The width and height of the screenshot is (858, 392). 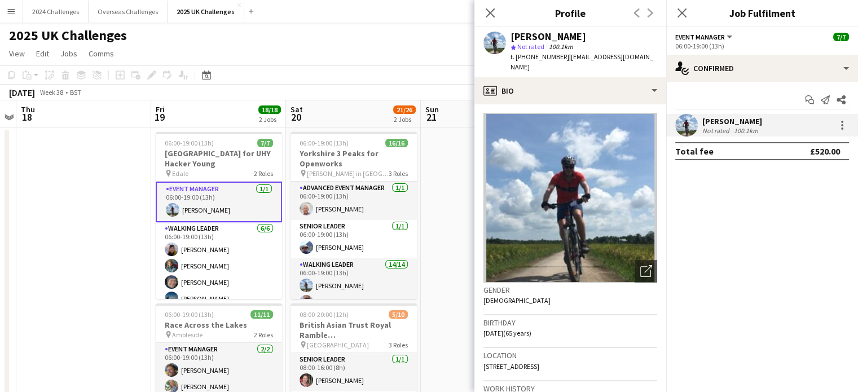 I want to click on span: 5/10, so click(x=398, y=314).